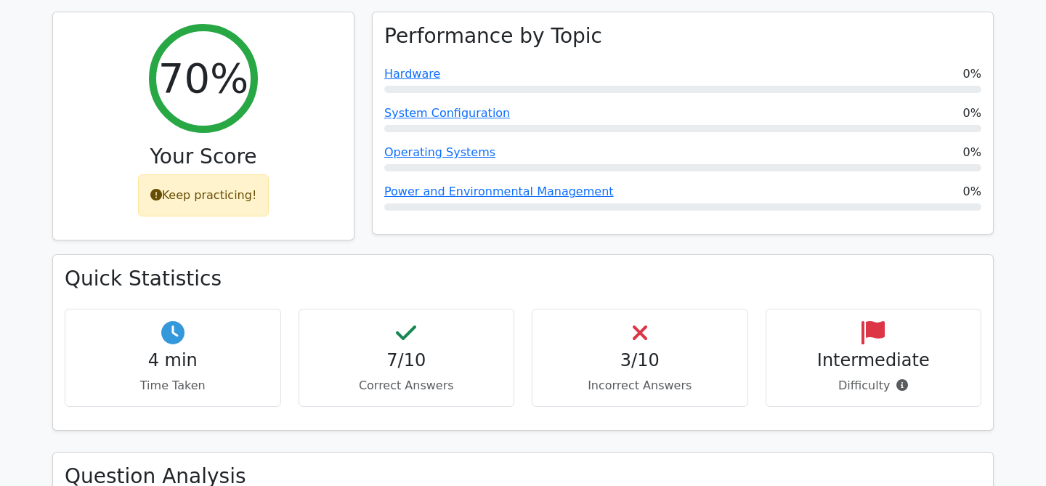 This screenshot has height=486, width=1046. Describe the element at coordinates (203, 195) in the screenshot. I see `div: Keep practicing!` at that location.